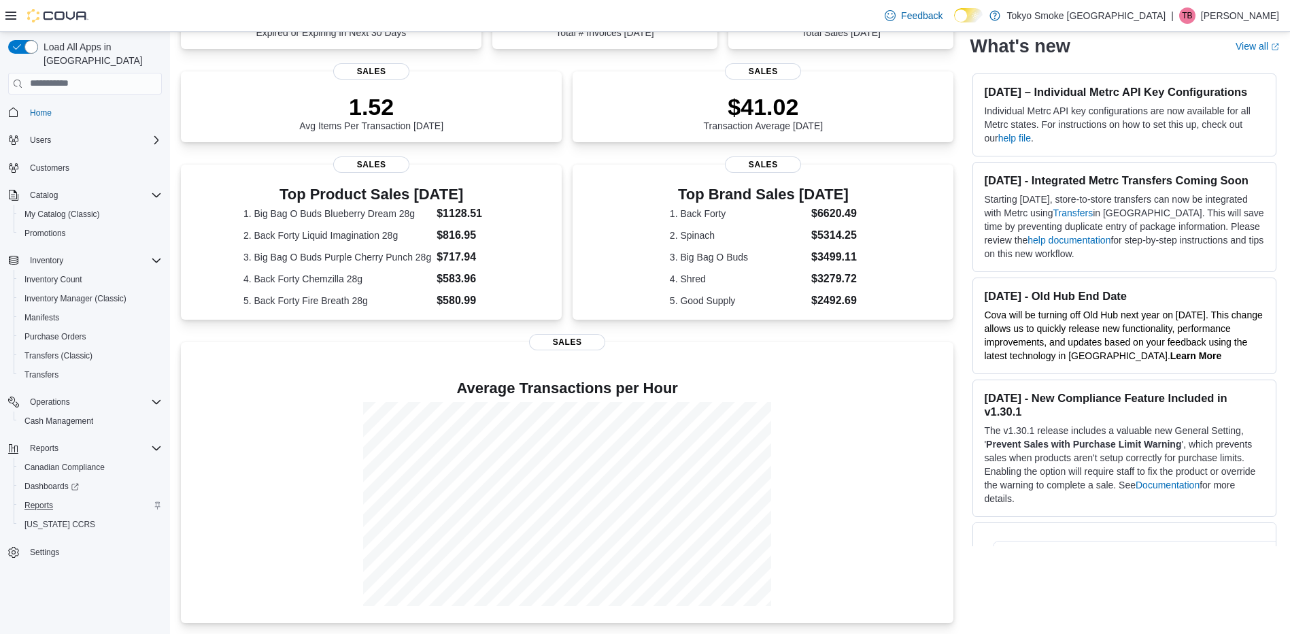 This screenshot has width=1290, height=634. What do you see at coordinates (90, 375) in the screenshot?
I see `span: Transfers` at bounding box center [90, 375].